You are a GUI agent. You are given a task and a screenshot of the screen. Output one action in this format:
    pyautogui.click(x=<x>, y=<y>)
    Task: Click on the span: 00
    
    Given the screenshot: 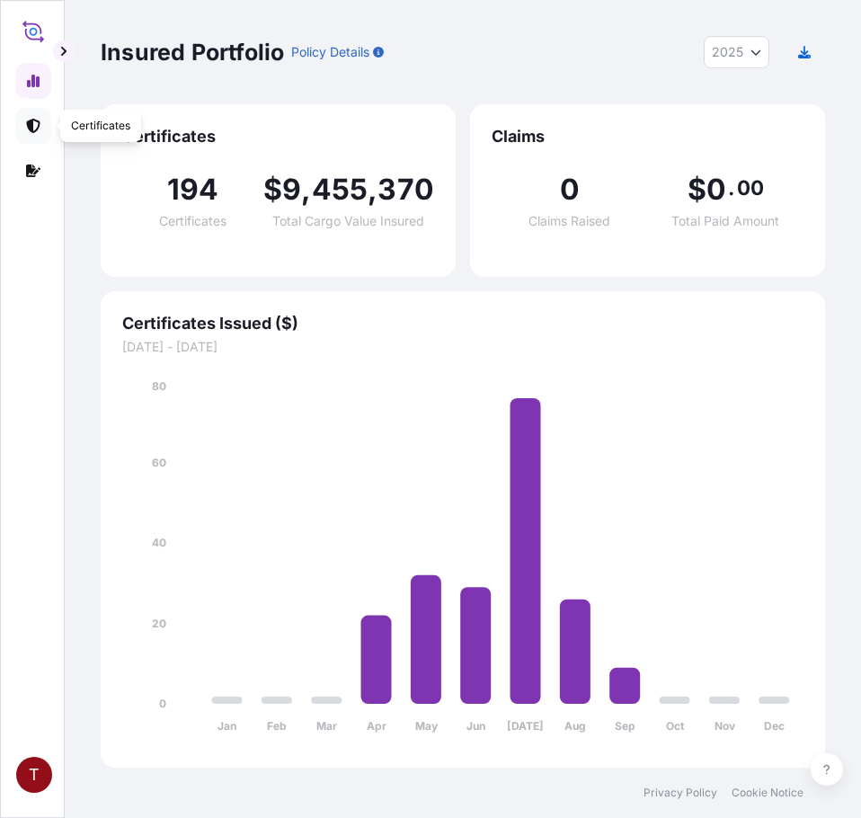 What is the action you would take?
    pyautogui.click(x=750, y=188)
    